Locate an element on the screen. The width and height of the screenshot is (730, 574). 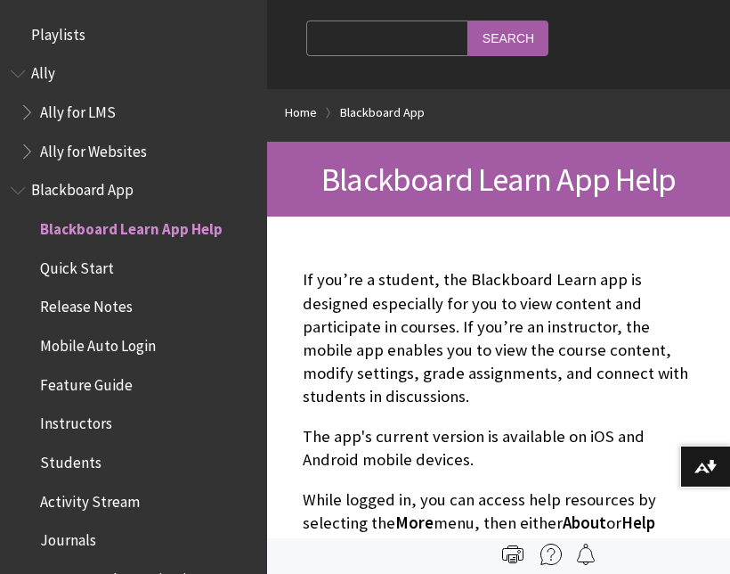
span: Ally for LMS is located at coordinates (78, 109).